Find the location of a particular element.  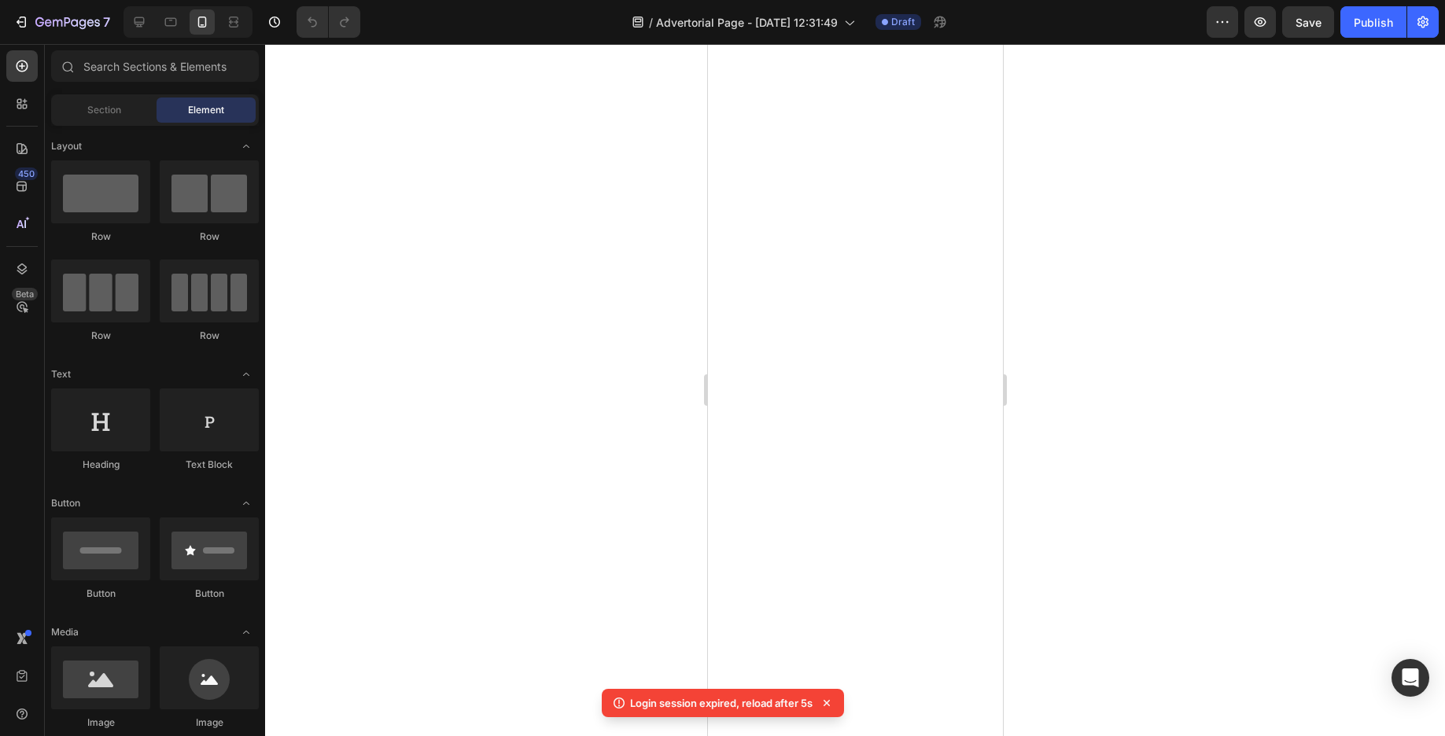

span: Draft is located at coordinates (903, 22).